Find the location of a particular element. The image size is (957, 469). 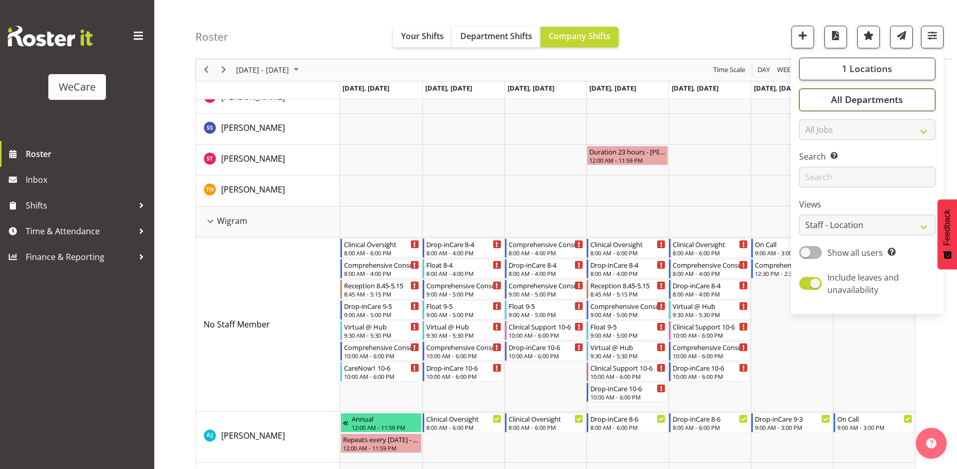

span: Time & Attendance is located at coordinates (80, 231).